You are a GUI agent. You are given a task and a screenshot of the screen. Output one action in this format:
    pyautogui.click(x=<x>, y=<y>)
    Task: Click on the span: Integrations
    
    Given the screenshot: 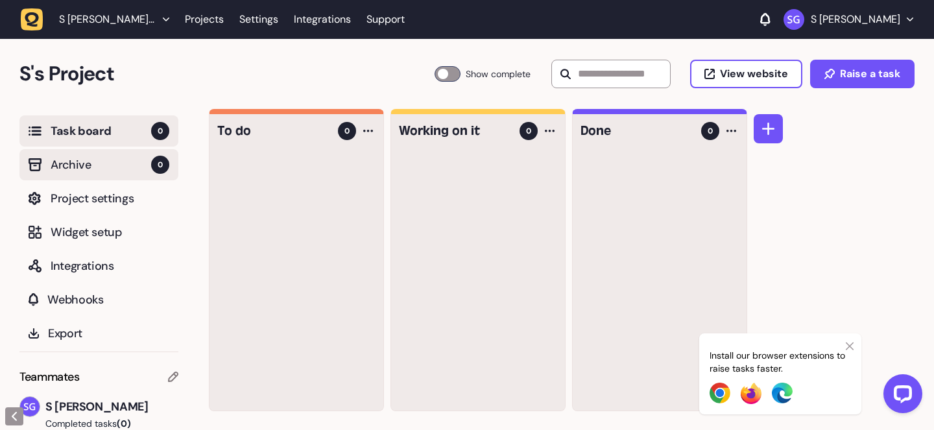 What is the action you would take?
    pyautogui.click(x=110, y=266)
    